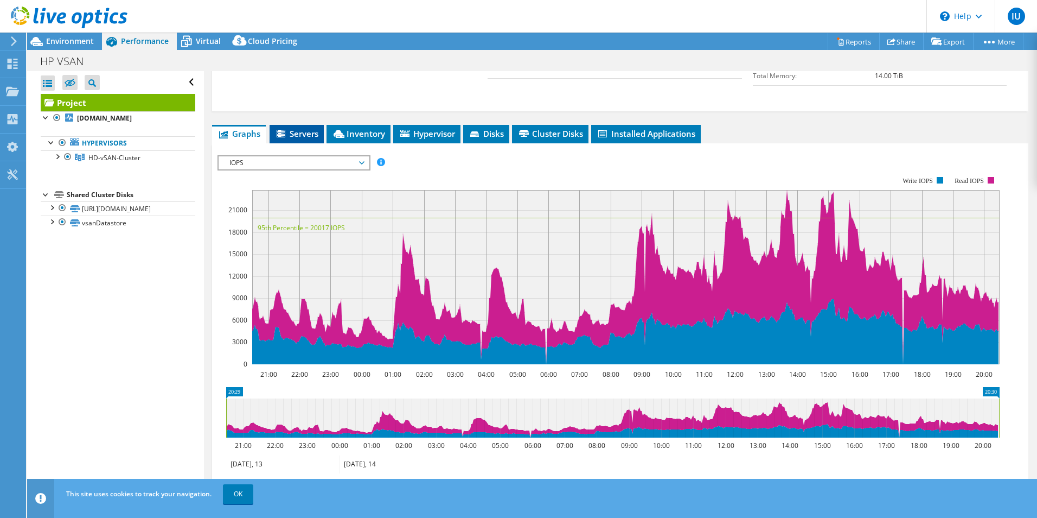 Image resolution: width=1037 pixels, height=518 pixels. Describe the element at coordinates (70, 41) in the screenshot. I see `span: Environment` at that location.